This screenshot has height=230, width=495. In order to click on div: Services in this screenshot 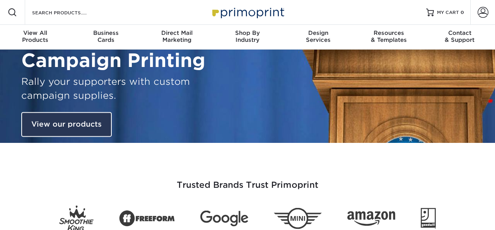, I will do `click(318, 36)`.